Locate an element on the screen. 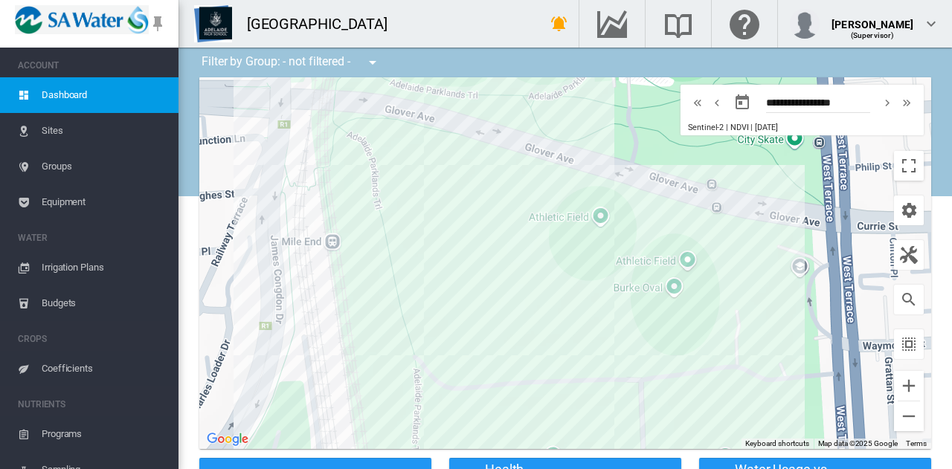  button: icon-cog is located at coordinates (909, 210).